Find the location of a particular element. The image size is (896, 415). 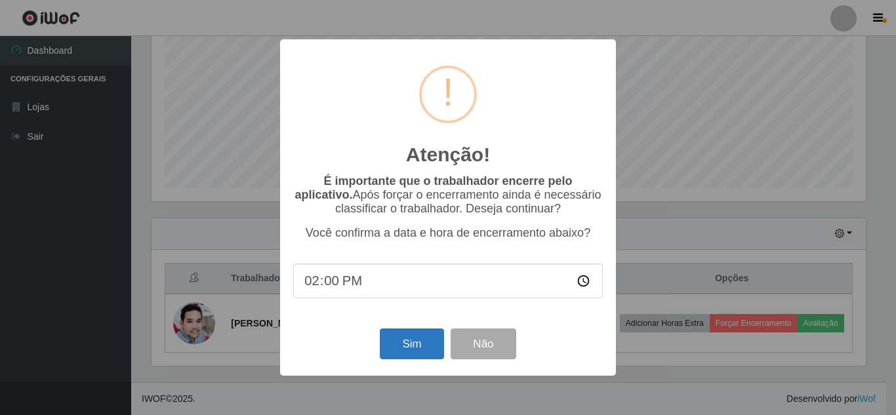

p: Após forçar o encerramento ainda é necessário classificar o trabalhador. Deseja continuar? is located at coordinates (448, 195).